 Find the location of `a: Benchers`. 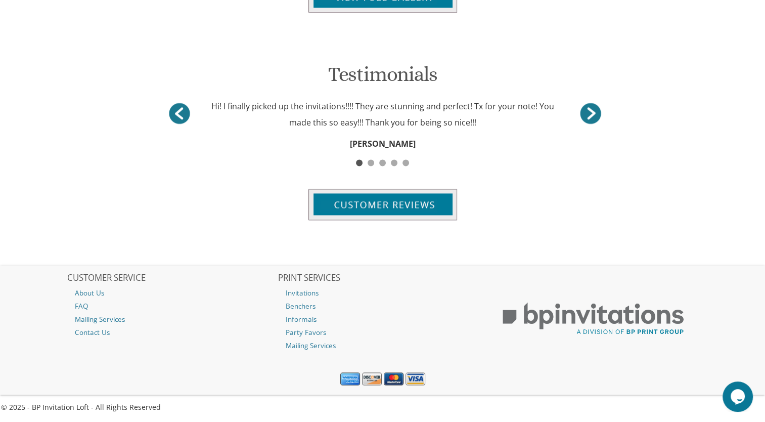

a: Benchers is located at coordinates (383, 306).